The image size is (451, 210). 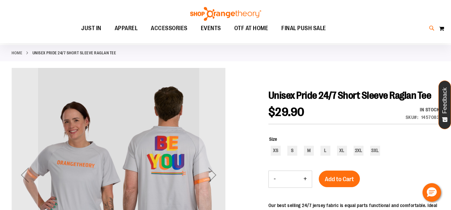 What do you see at coordinates (211, 29) in the screenshot?
I see `a: EVENTS` at bounding box center [211, 29].